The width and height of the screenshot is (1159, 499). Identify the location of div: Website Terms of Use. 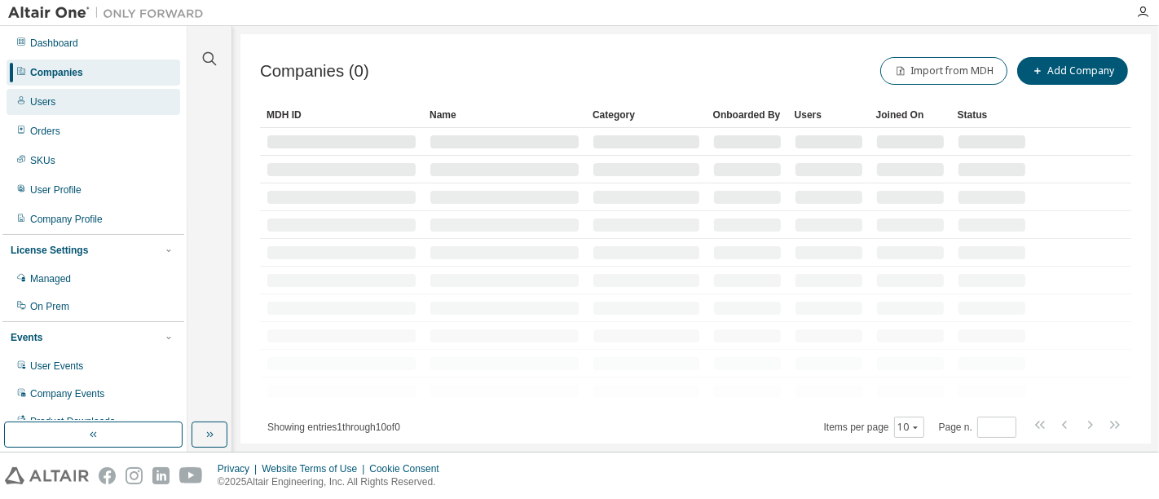
(316, 469).